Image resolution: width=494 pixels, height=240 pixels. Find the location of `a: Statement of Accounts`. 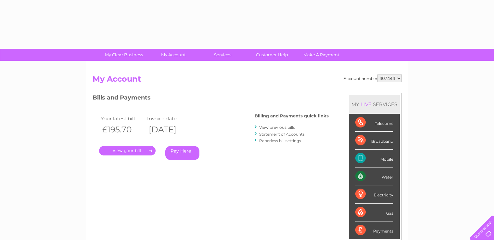

a: Statement of Accounts is located at coordinates (282, 134).